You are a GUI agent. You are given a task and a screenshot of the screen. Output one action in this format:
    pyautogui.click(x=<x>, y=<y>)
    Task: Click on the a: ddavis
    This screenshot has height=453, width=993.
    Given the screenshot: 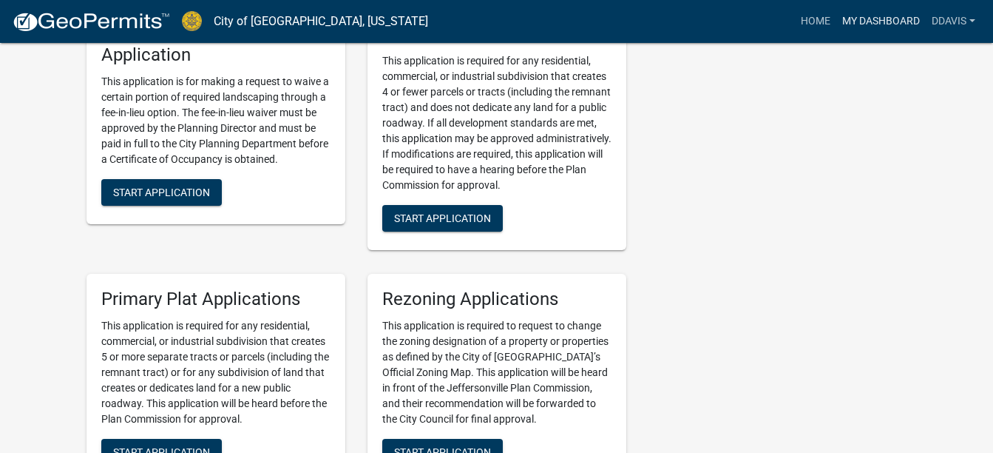 What is the action you would take?
    pyautogui.click(x=953, y=21)
    